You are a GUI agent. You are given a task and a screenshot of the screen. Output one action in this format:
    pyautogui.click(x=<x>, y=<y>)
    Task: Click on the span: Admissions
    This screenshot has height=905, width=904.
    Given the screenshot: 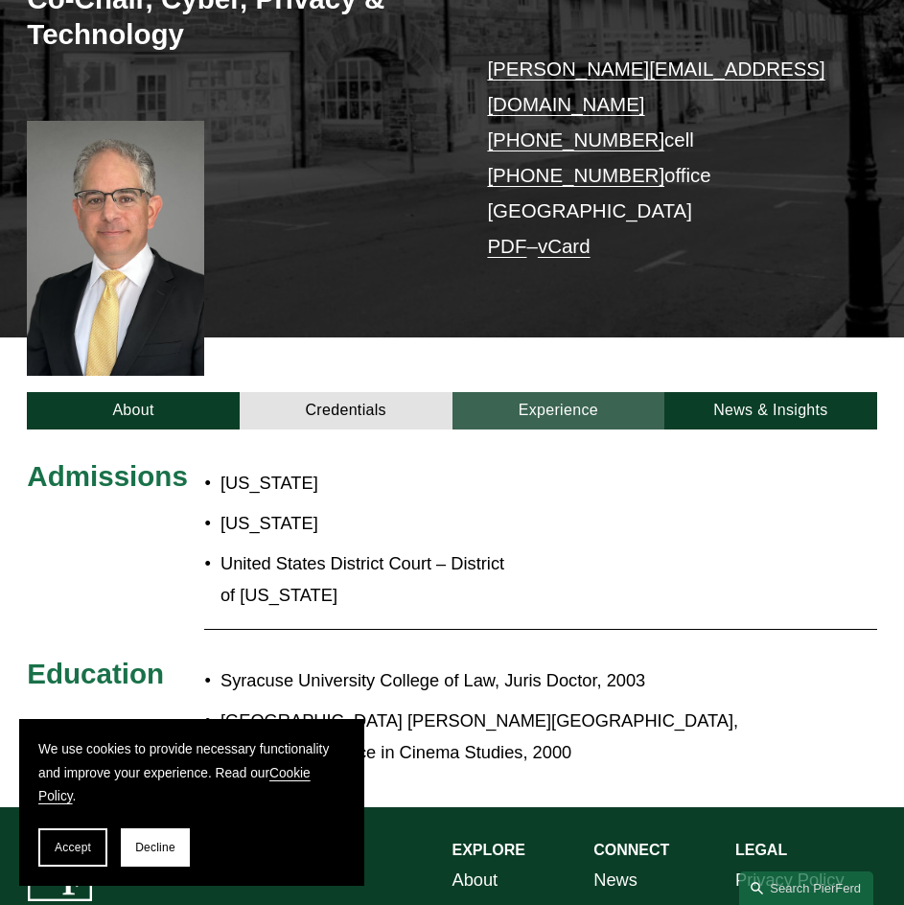 What is the action you would take?
    pyautogui.click(x=107, y=475)
    